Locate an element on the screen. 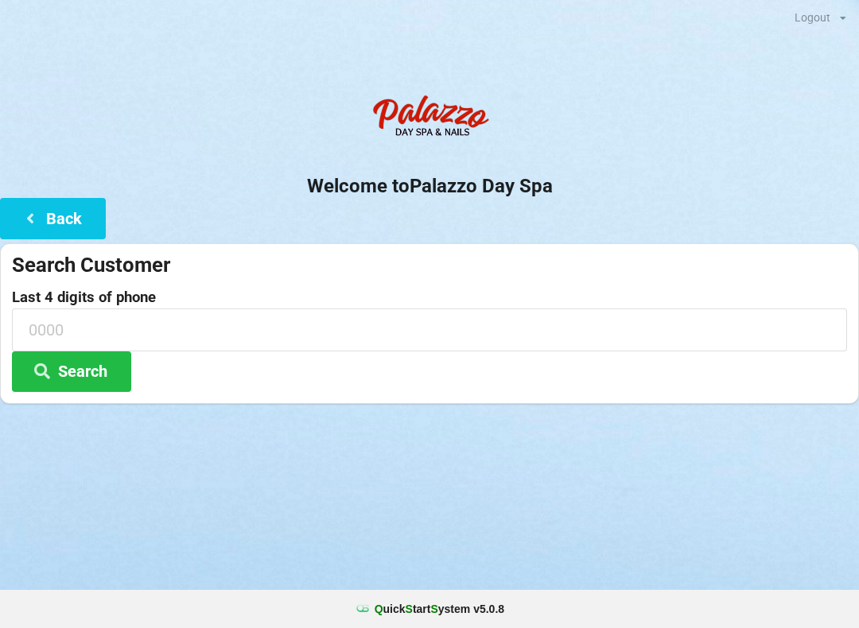 This screenshot has height=628, width=859. span: Q is located at coordinates (379, 609).